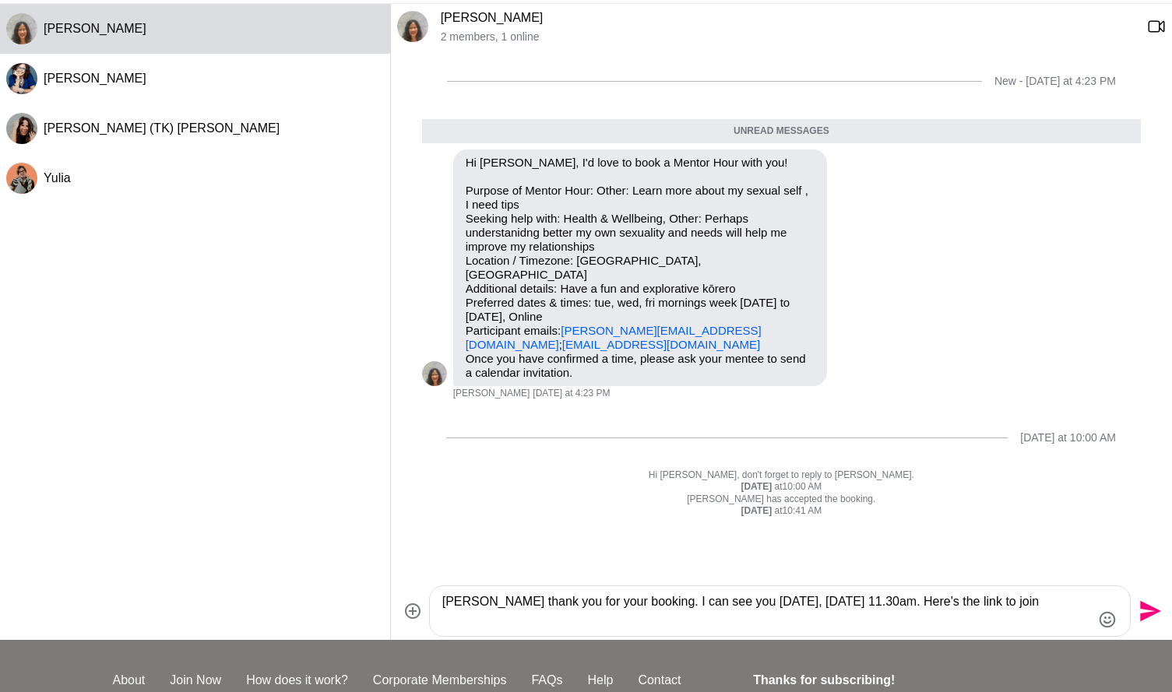 The width and height of the screenshot is (1172, 692). Describe the element at coordinates (440, 680) in the screenshot. I see `a: Corporate Memberships` at that location.